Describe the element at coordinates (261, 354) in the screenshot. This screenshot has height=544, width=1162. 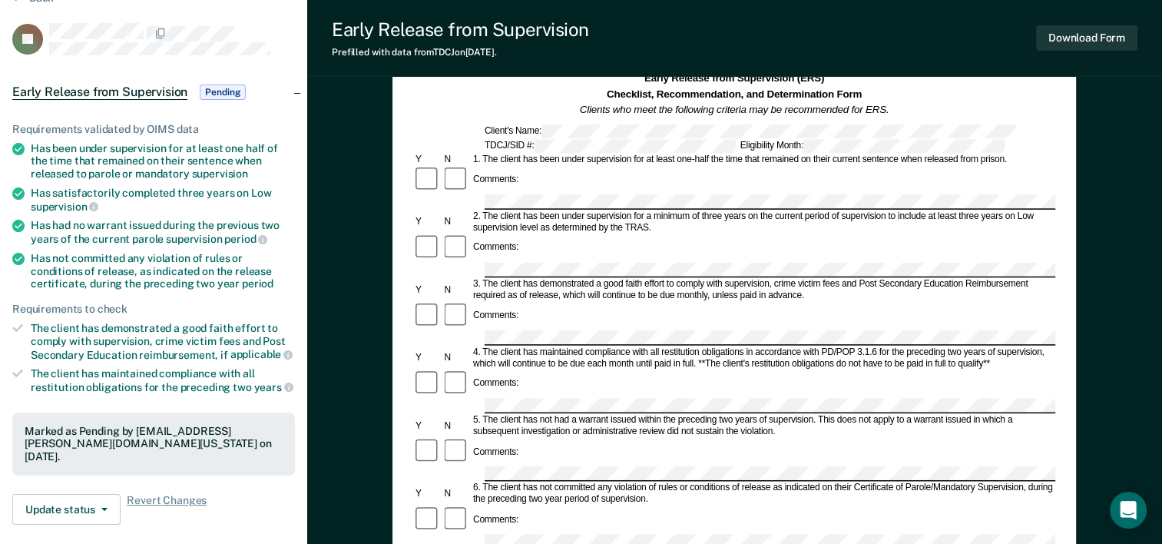
I see `span: applicable` at that location.